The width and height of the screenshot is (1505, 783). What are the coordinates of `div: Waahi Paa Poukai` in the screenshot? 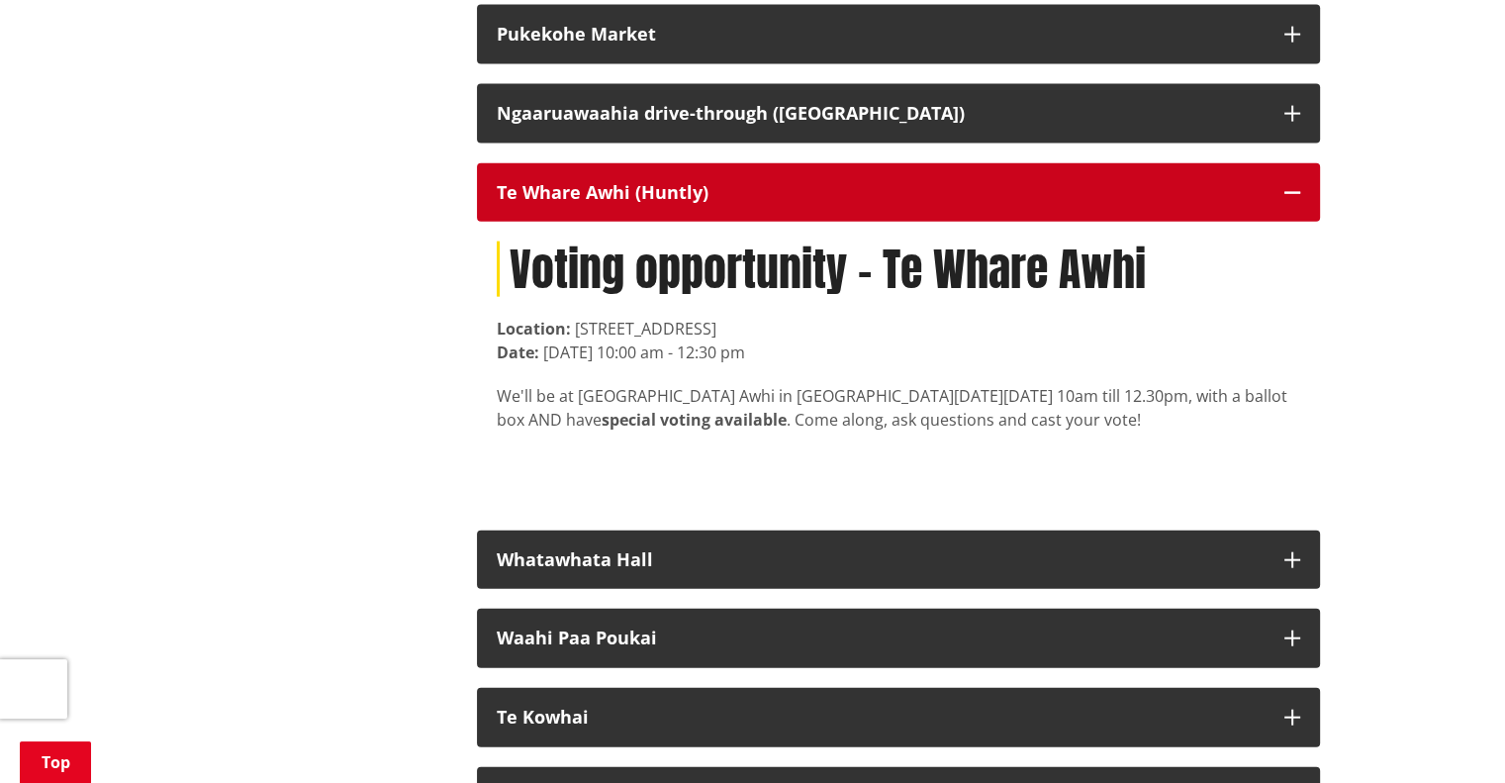 It's located at (881, 638).